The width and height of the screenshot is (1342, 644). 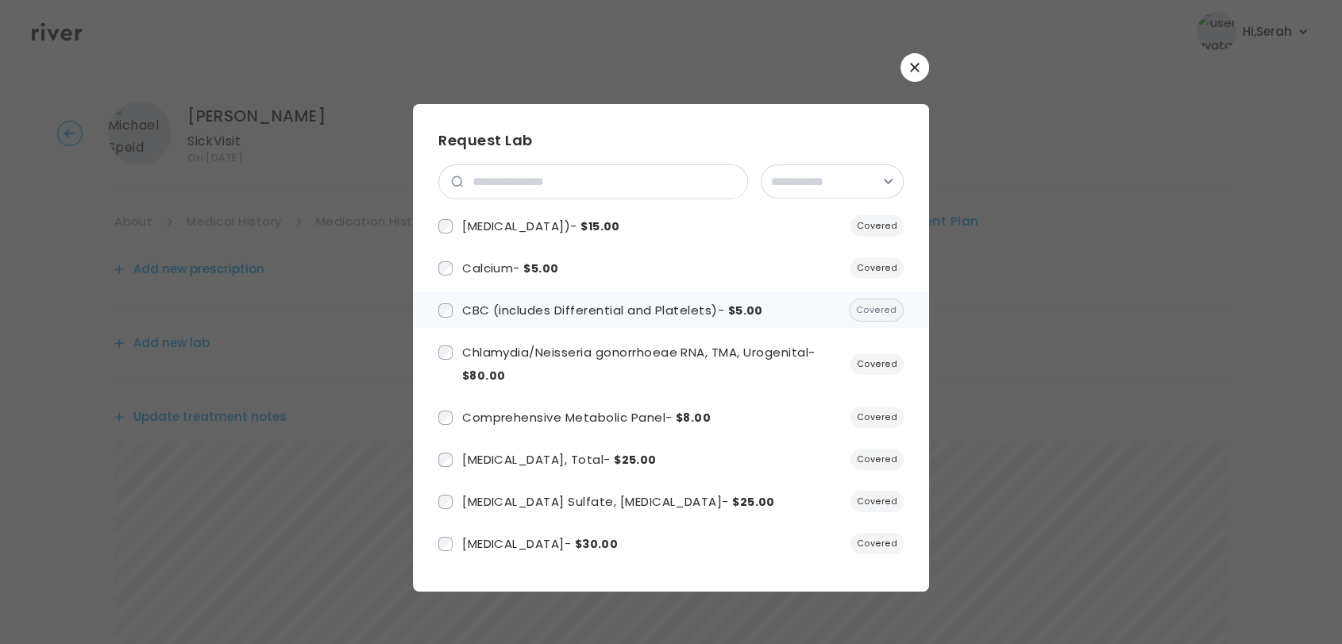 I want to click on input: 6011f4ed-cb71-4ae5-a3c2-43447023e8db, so click(x=445, y=226).